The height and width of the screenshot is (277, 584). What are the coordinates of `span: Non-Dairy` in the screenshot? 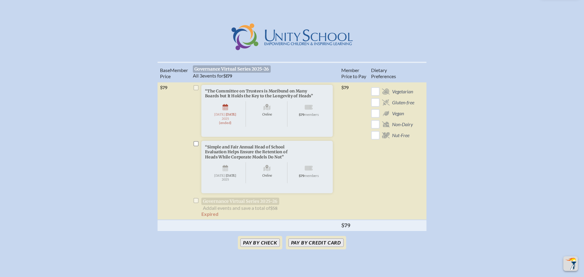 It's located at (402, 124).